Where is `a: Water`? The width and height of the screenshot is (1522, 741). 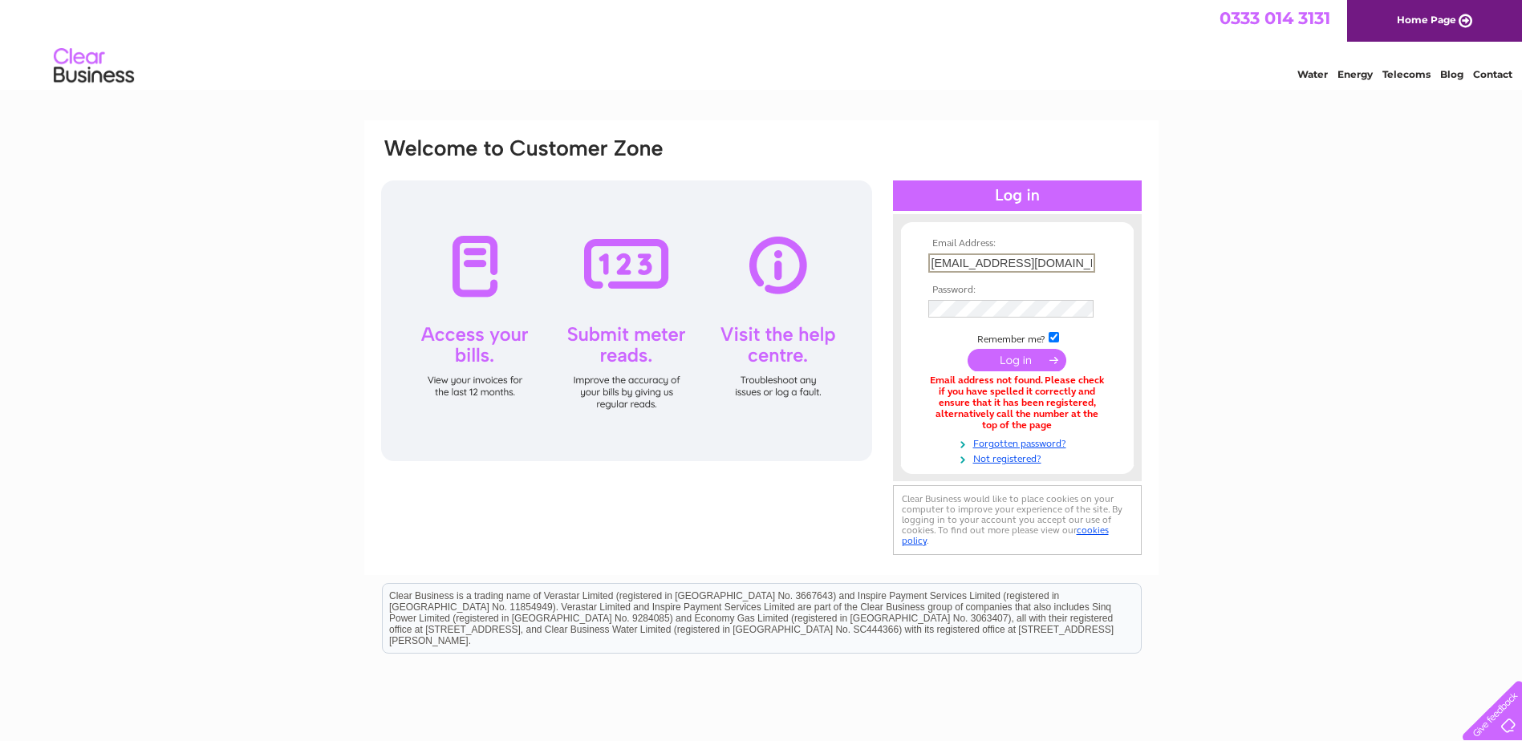 a: Water is located at coordinates (1312, 74).